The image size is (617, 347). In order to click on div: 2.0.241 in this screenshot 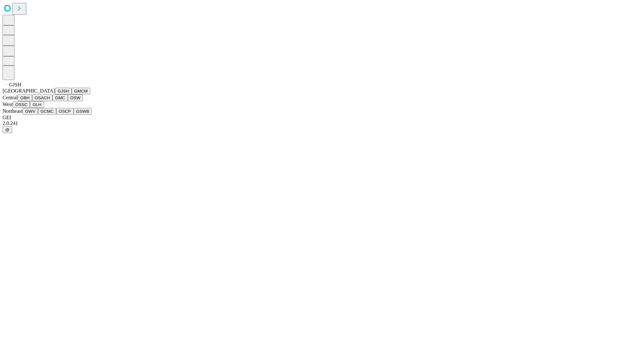, I will do `click(308, 123)`.